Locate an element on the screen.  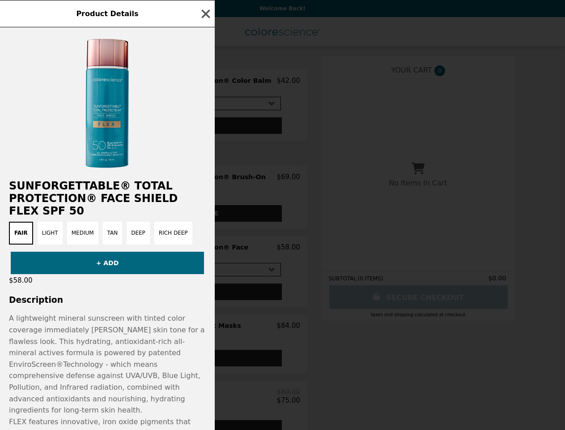
button: Tan is located at coordinates (113, 233).